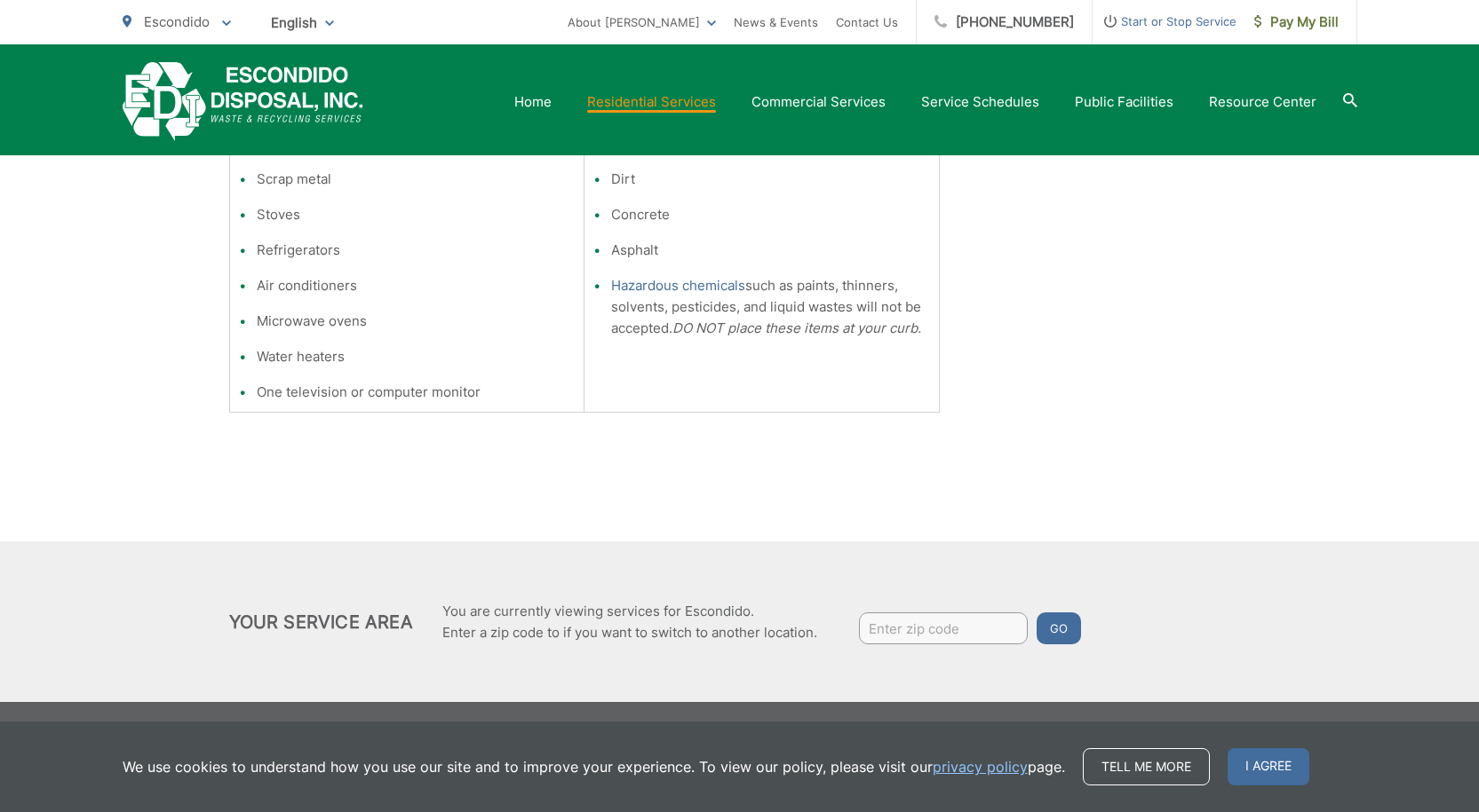  What do you see at coordinates (416, 180) in the screenshot?
I see `li: Scrap metal` at bounding box center [416, 180].